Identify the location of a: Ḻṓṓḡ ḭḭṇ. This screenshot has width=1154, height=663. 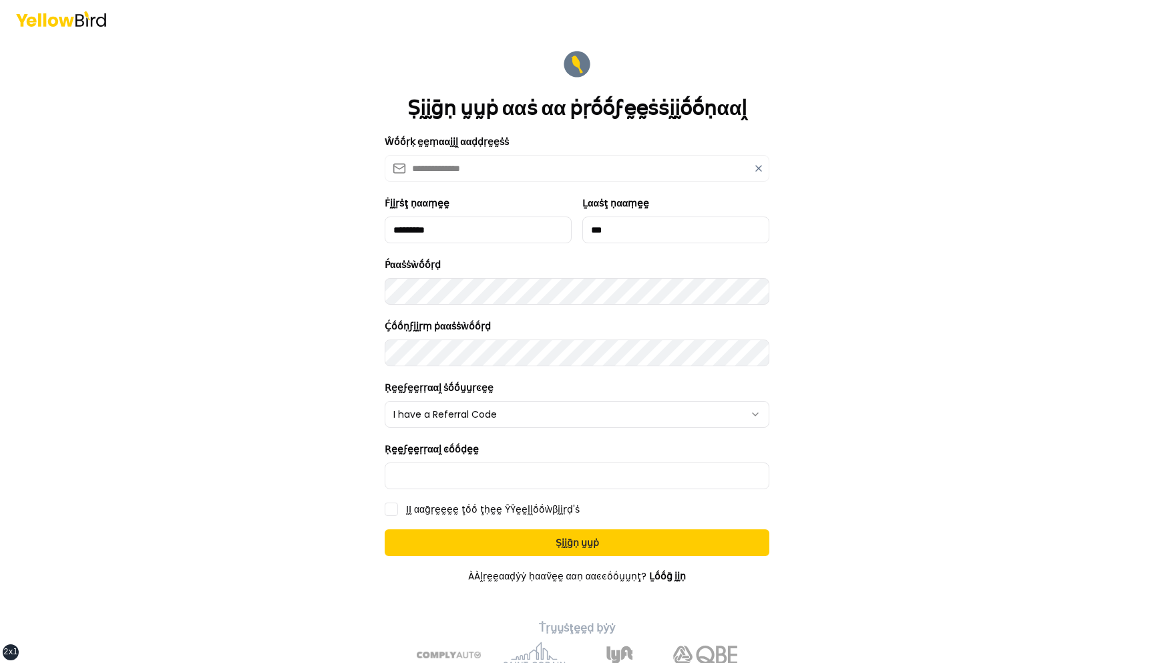
(667, 576).